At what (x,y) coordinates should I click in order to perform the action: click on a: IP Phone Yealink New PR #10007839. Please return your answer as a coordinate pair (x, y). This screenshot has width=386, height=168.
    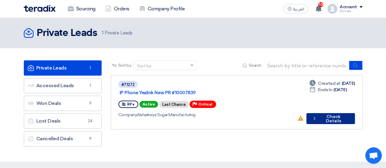
    Looking at the image, I should click on (196, 93).